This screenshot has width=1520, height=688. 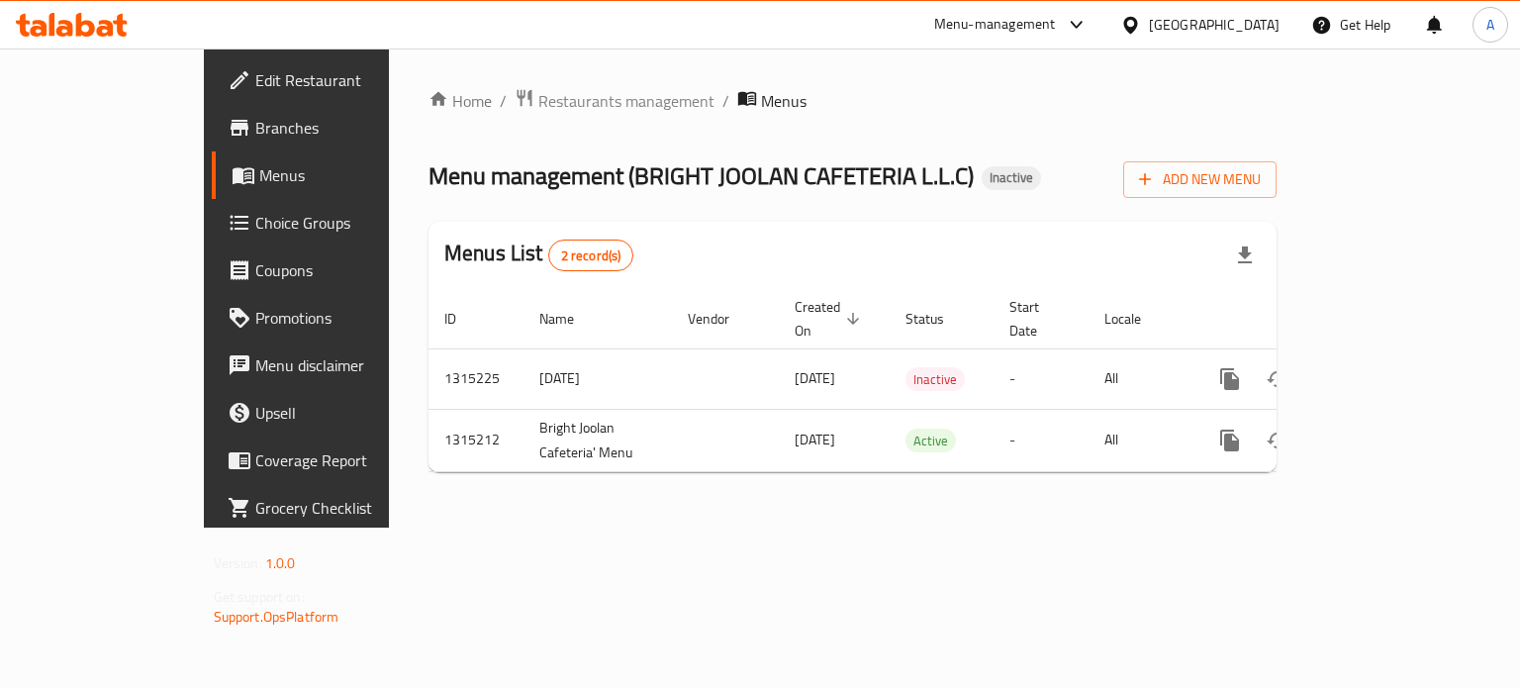 I want to click on div: Inactive, so click(x=1011, y=178).